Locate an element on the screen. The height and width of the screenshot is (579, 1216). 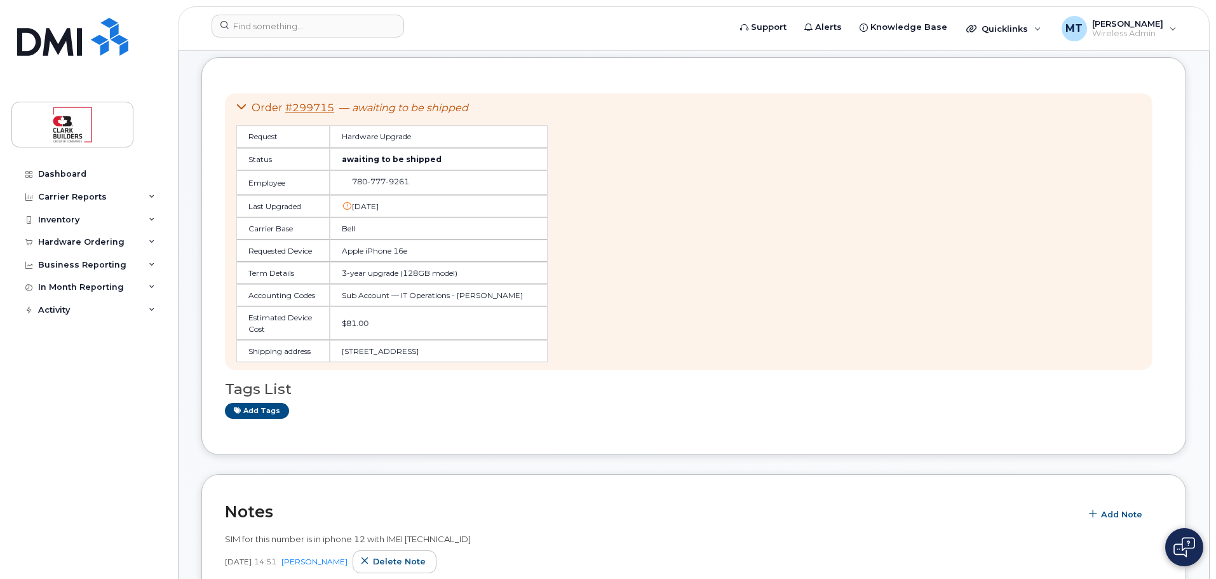
span: Alerts is located at coordinates (829, 27).